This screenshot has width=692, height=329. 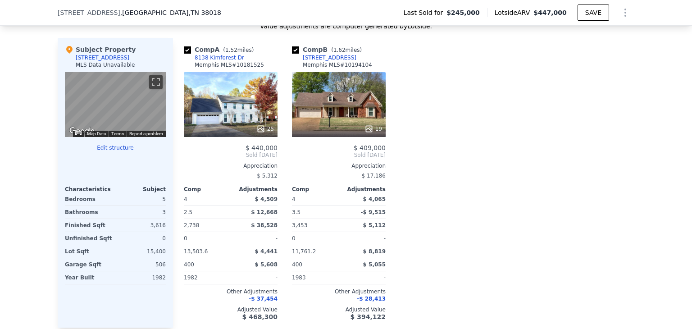 I want to click on span: $ 4,509, so click(x=266, y=199).